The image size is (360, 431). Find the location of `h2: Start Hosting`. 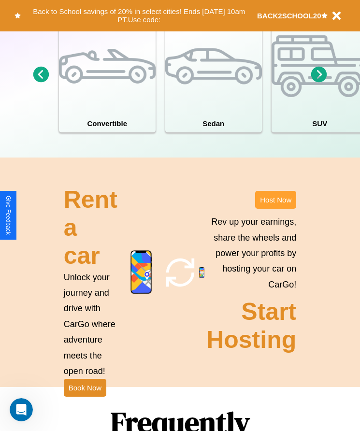

h2: Start Hosting is located at coordinates (252, 326).